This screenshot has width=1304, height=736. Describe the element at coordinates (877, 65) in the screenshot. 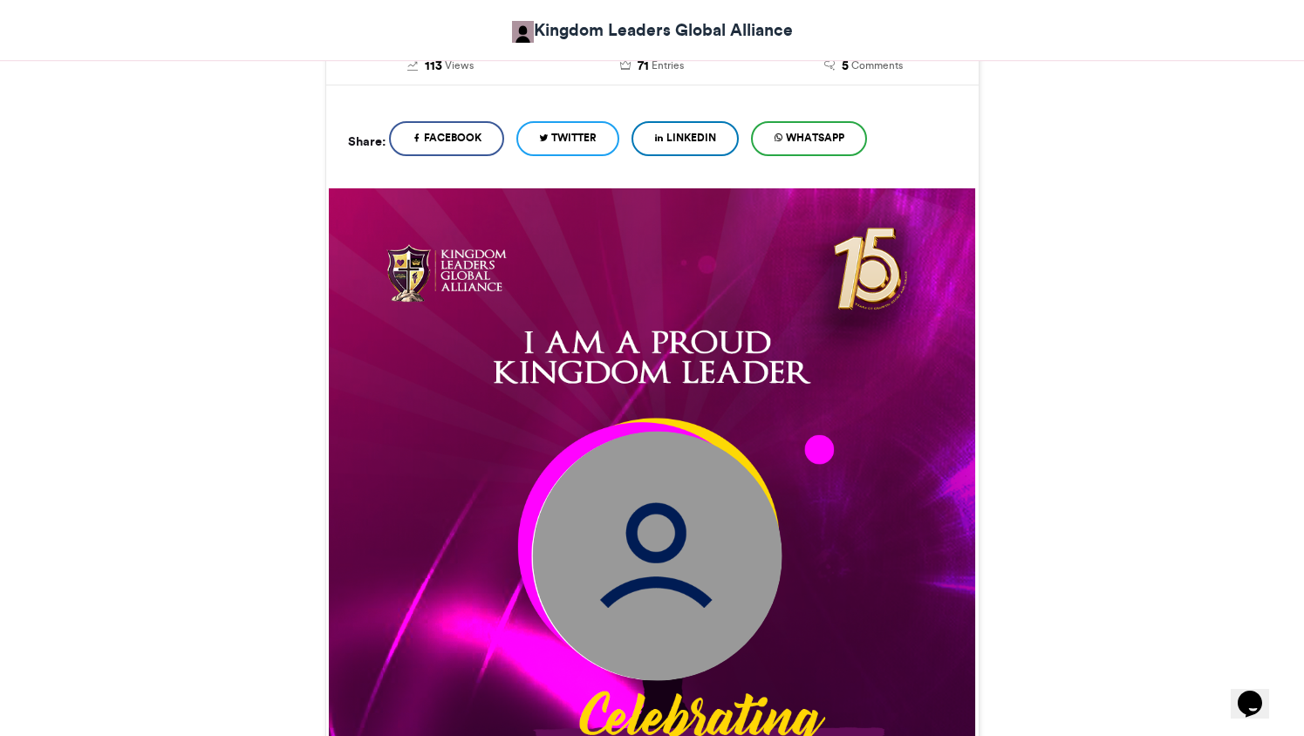

I see `span: Comments` at that location.